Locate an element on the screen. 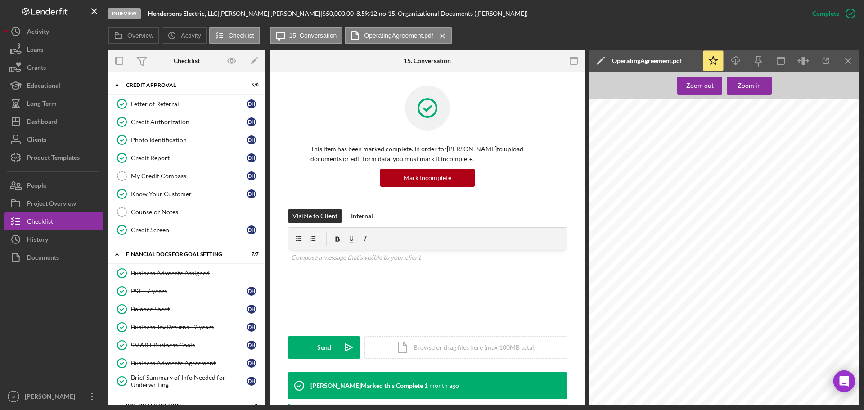  div: P&L - 2 years is located at coordinates (189, 291).